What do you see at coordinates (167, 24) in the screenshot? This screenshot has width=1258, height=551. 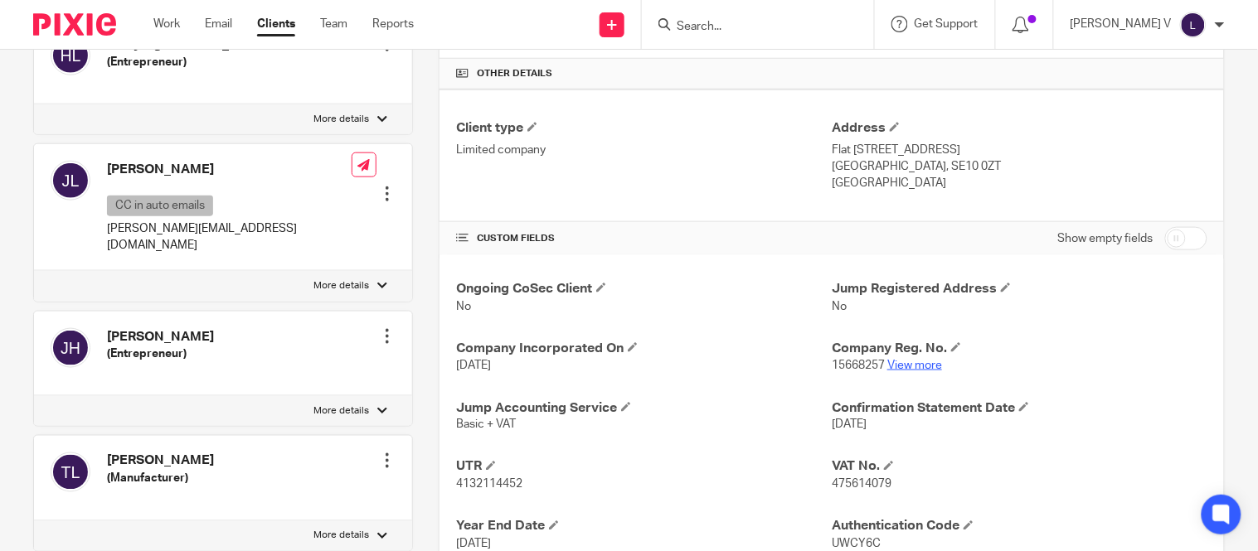 I see `a: Work` at bounding box center [167, 24].